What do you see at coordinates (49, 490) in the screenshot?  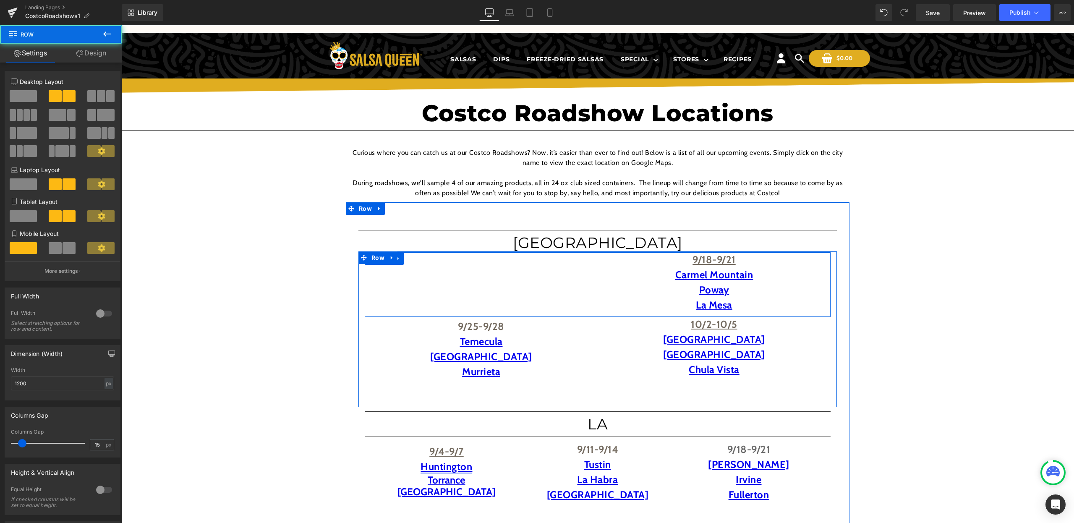 I see `div: Equal Height` at bounding box center [49, 490].